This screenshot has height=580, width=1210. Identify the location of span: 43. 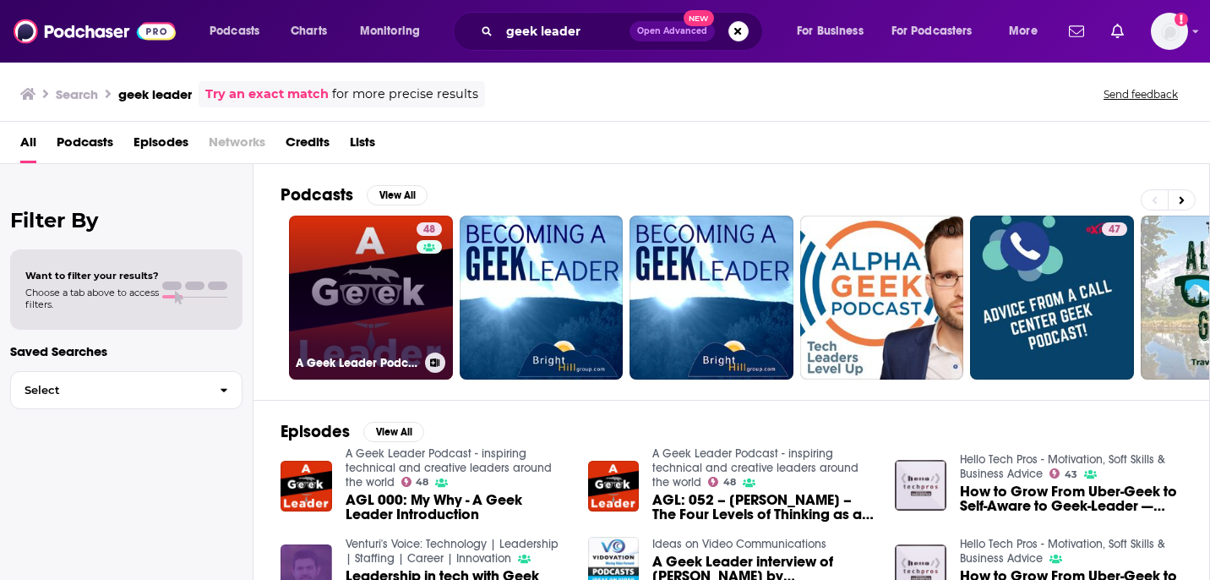
(1071, 474).